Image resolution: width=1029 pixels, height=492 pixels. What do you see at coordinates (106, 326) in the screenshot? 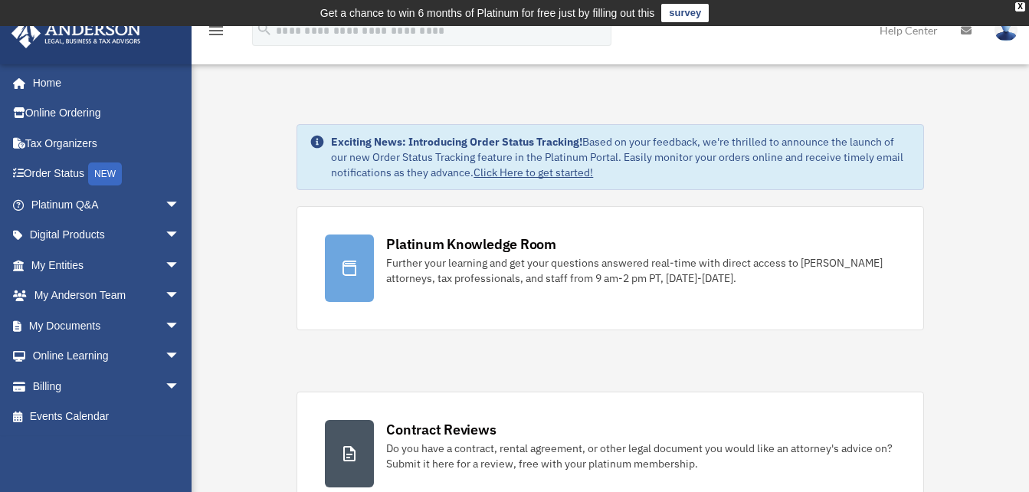
I see `a: My Documentsarrow_drop_down` at bounding box center [106, 326].